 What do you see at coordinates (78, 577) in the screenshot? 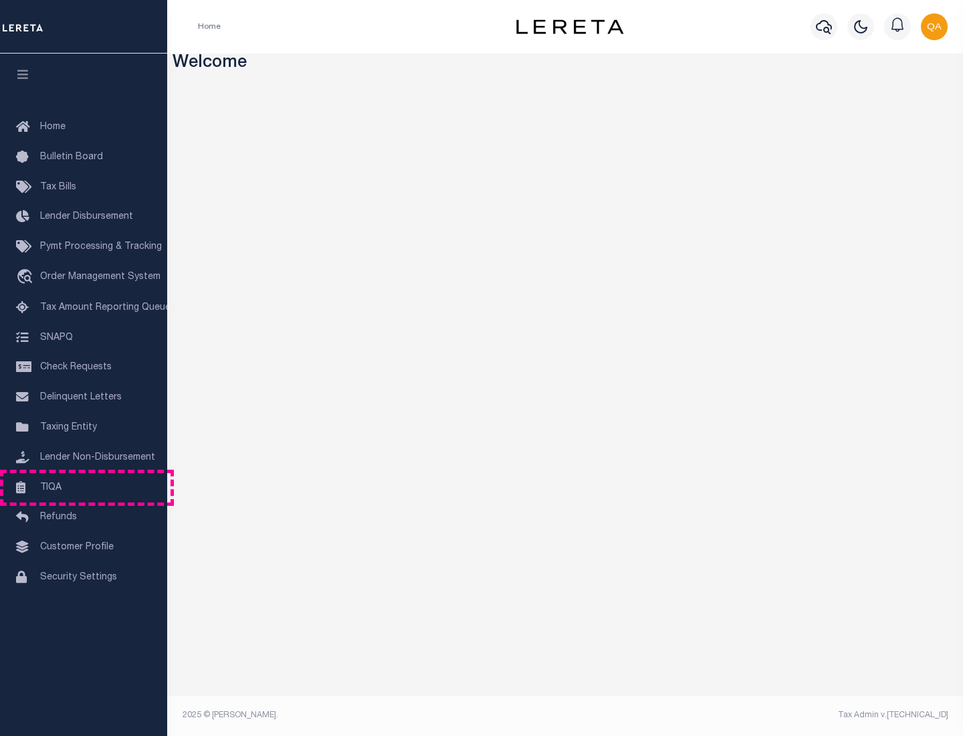
I see `span: Security Settings` at bounding box center [78, 577].